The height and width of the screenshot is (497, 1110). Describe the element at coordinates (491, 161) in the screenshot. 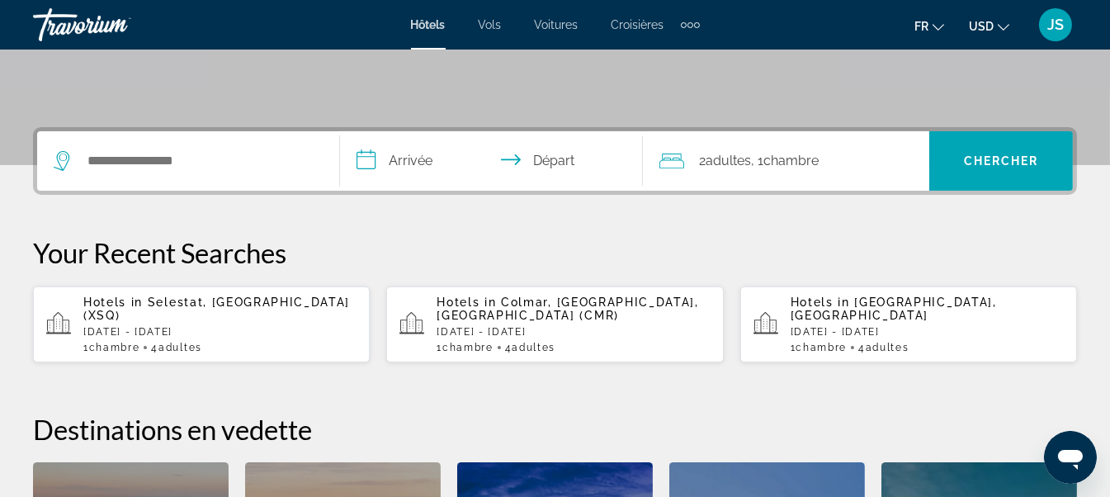

I see `button: Select check in and out date` at that location.